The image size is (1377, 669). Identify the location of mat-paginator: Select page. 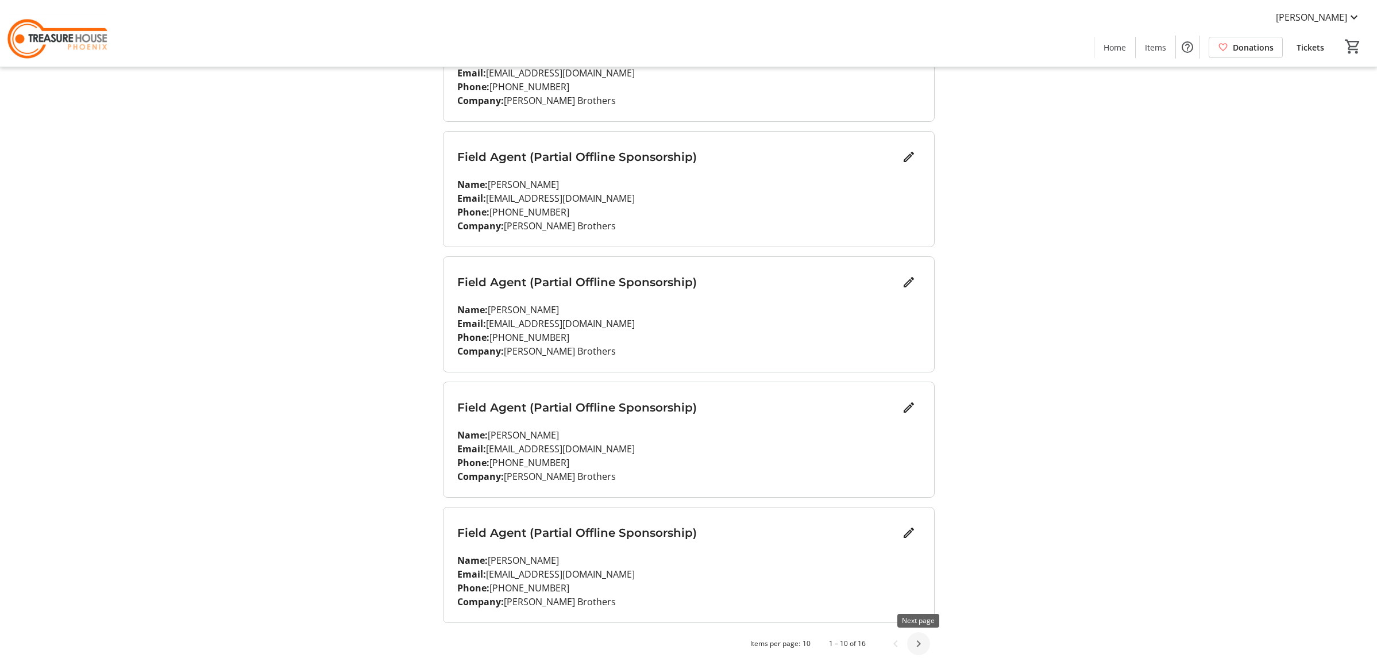
(689, 643).